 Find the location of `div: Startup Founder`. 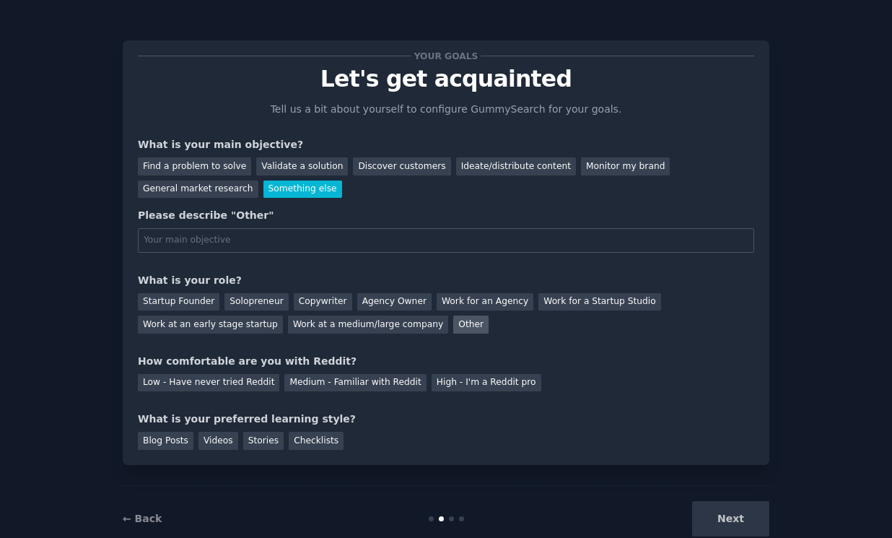

div: Startup Founder is located at coordinates (178, 302).